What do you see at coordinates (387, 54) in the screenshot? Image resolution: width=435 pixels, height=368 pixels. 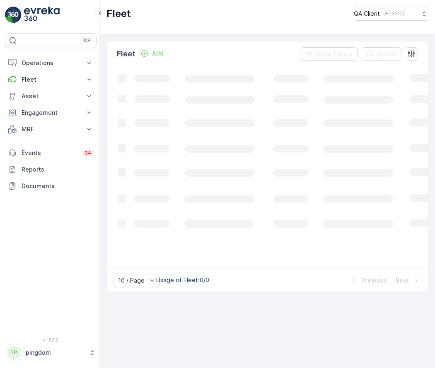 I see `p: Export` at bounding box center [387, 54].